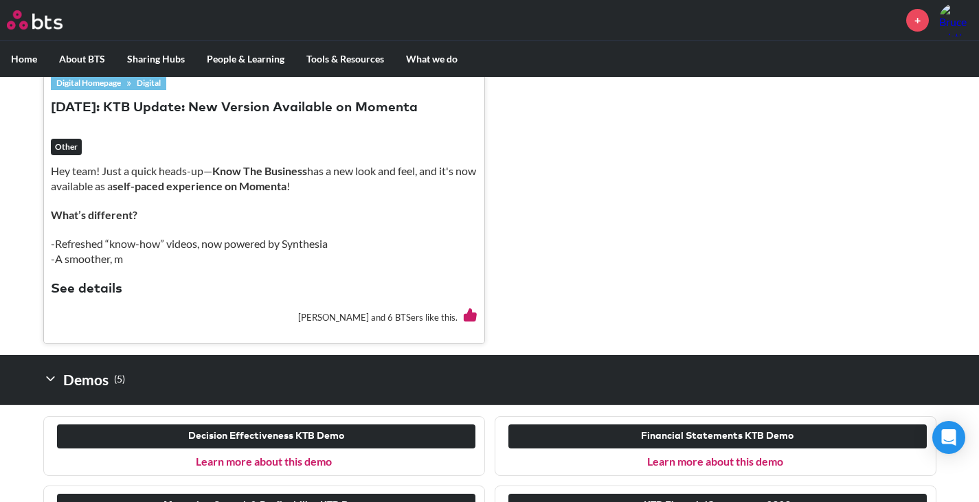 This screenshot has width=979, height=502. I want to click on small: ( 5 ), so click(120, 379).